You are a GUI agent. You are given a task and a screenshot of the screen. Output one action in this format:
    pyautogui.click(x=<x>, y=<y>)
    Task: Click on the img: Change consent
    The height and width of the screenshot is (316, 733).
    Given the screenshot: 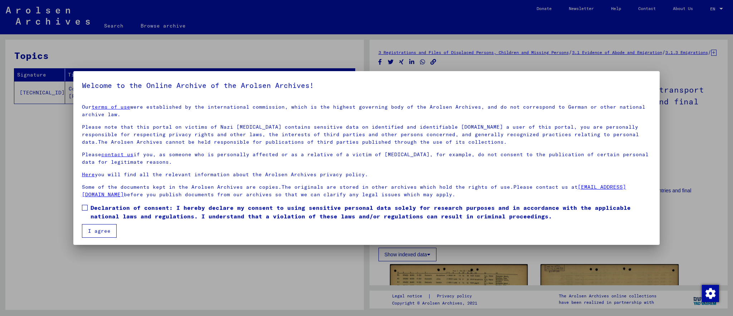 What is the action you would take?
    pyautogui.click(x=711, y=294)
    